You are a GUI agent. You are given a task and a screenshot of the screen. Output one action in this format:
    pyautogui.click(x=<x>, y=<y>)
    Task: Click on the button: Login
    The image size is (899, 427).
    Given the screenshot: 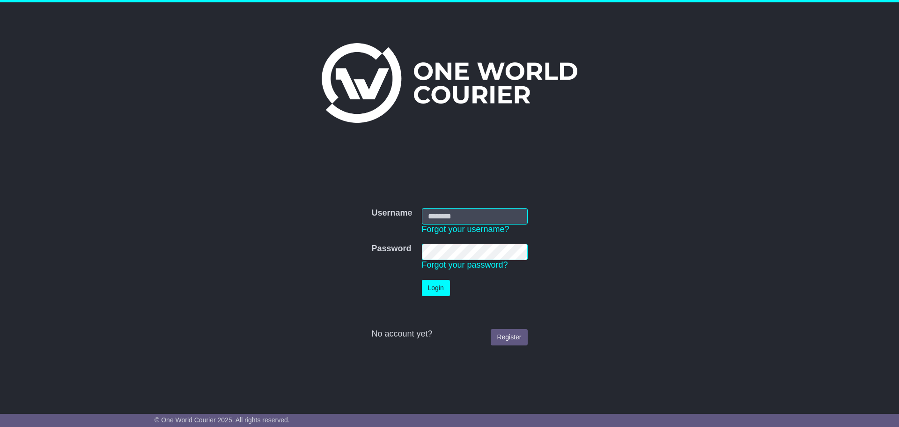 What is the action you would take?
    pyautogui.click(x=436, y=288)
    